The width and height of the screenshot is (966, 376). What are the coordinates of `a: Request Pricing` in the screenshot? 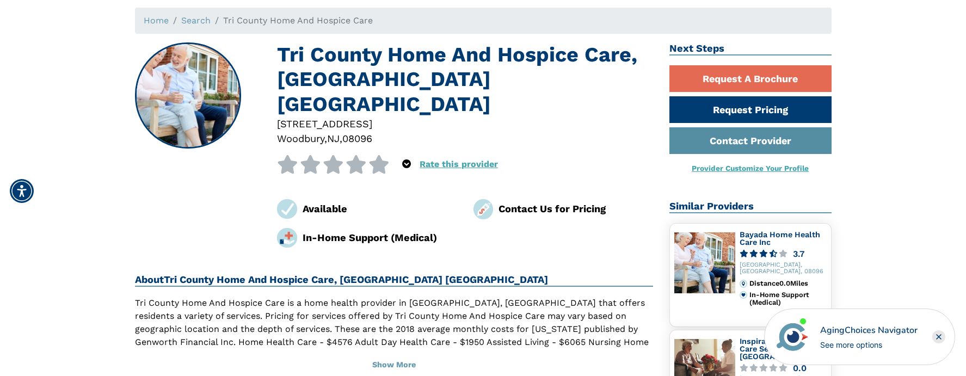 It's located at (750, 109).